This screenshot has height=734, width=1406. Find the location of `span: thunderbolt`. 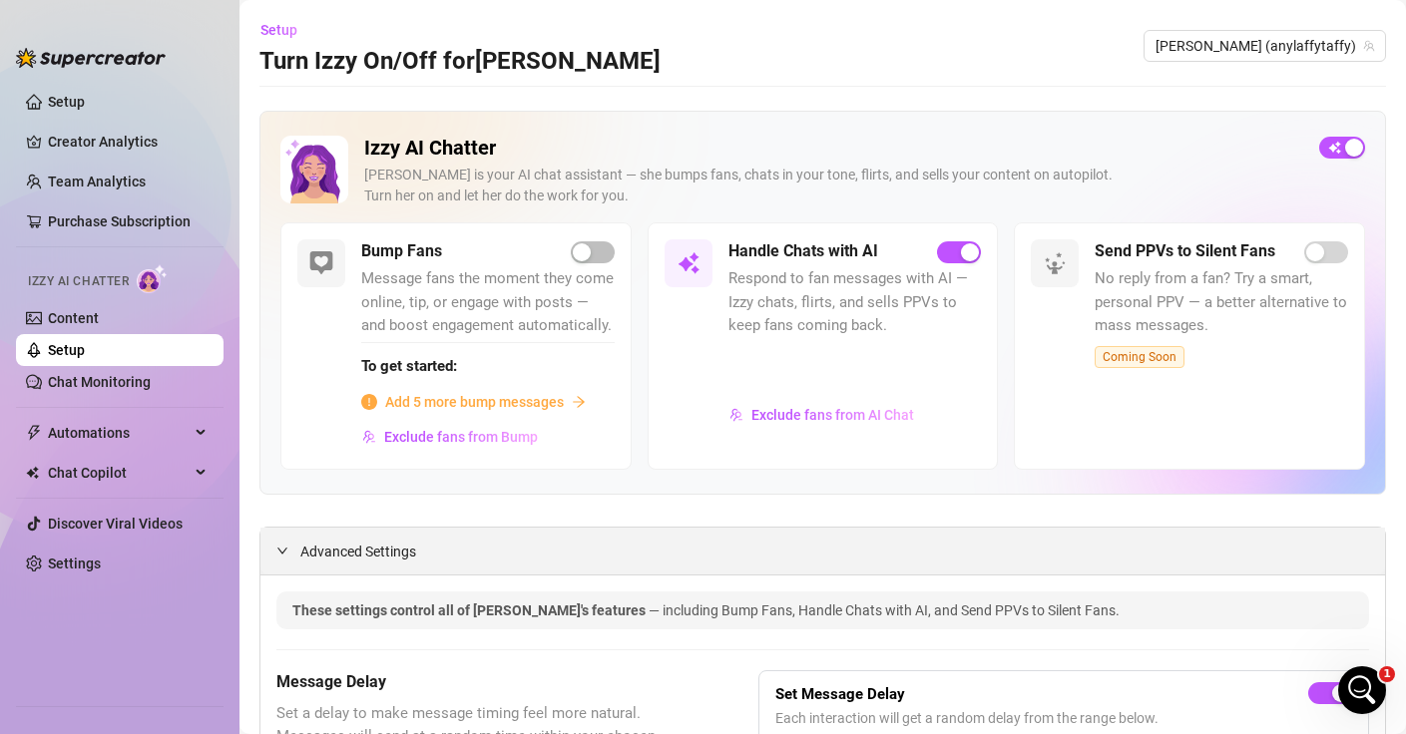

span: thunderbolt is located at coordinates (34, 433).